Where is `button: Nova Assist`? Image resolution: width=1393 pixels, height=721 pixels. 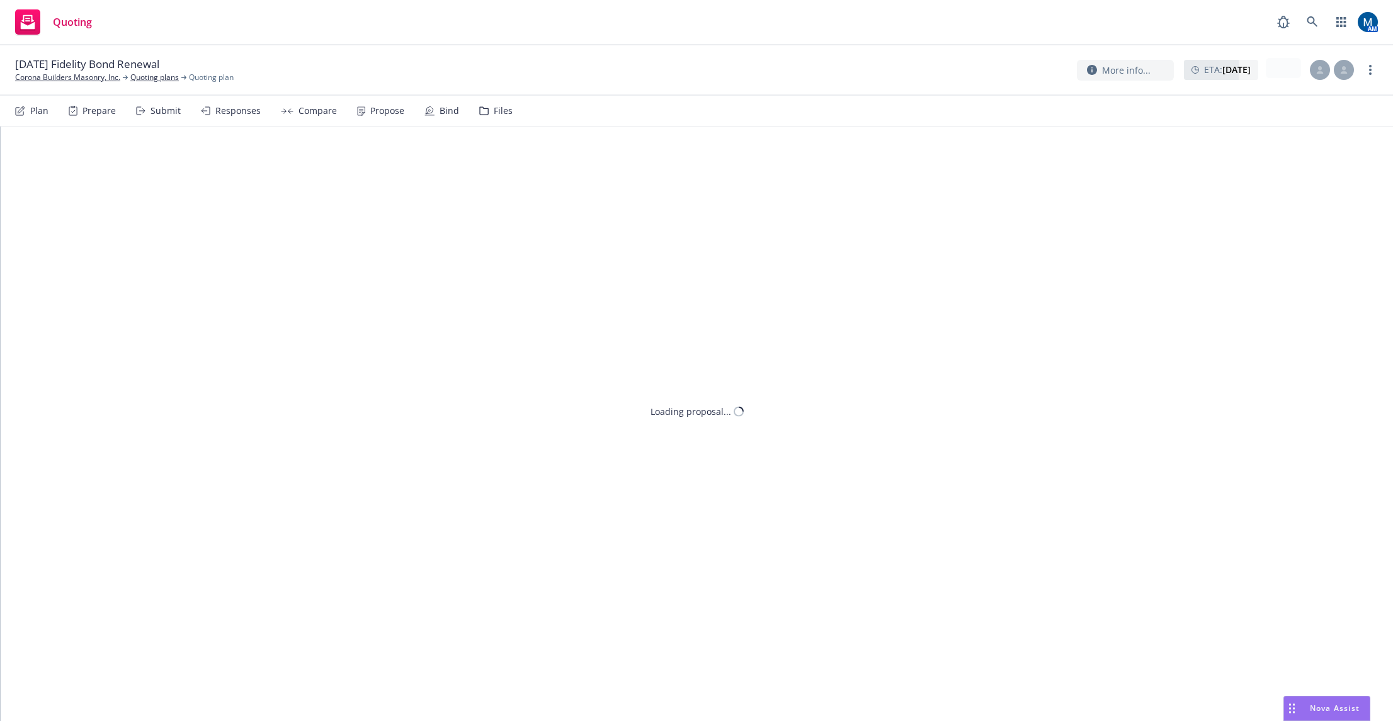 button: Nova Assist is located at coordinates (1327, 709).